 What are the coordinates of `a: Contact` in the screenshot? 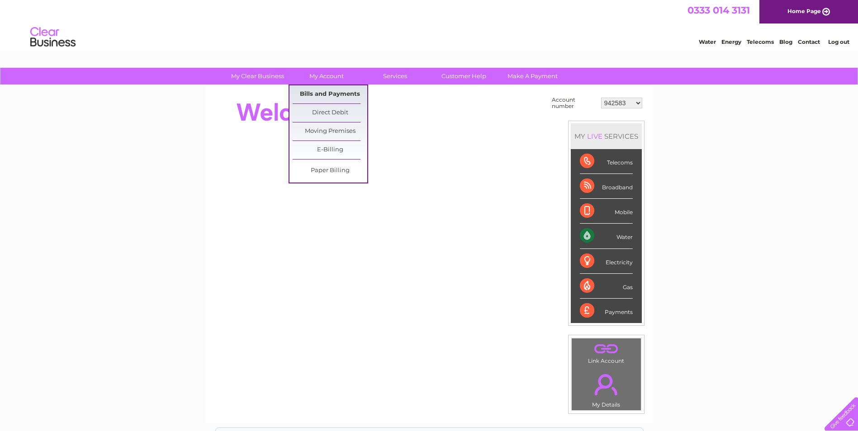 It's located at (809, 42).